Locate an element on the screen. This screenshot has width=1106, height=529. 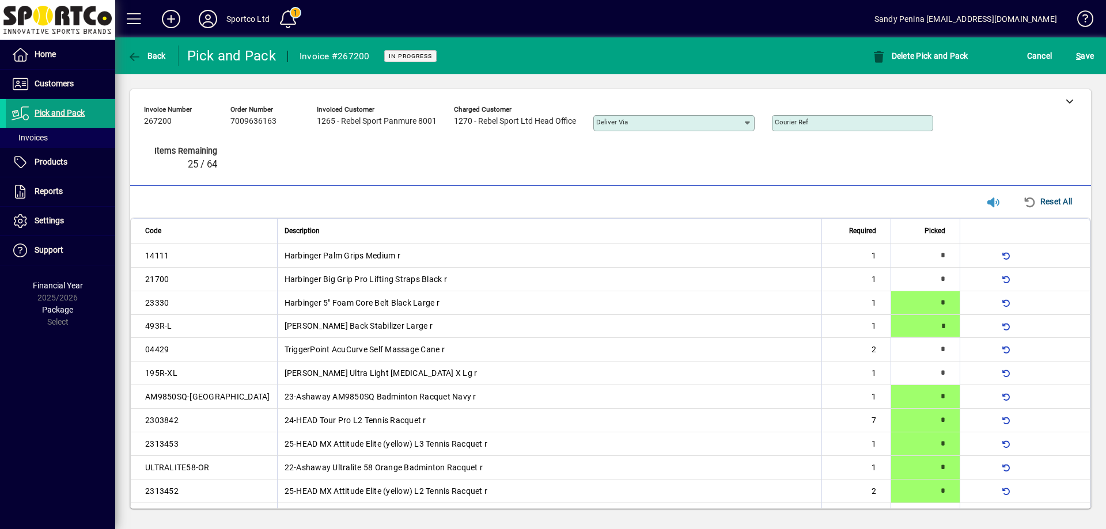
span: ave is located at coordinates (1085, 56).